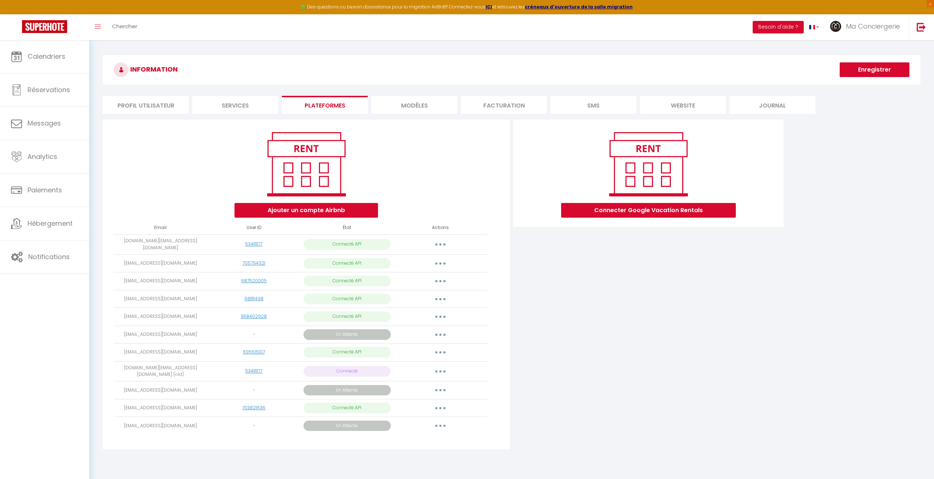  What do you see at coordinates (42, 156) in the screenshot?
I see `span: Analytics` at bounding box center [42, 156].